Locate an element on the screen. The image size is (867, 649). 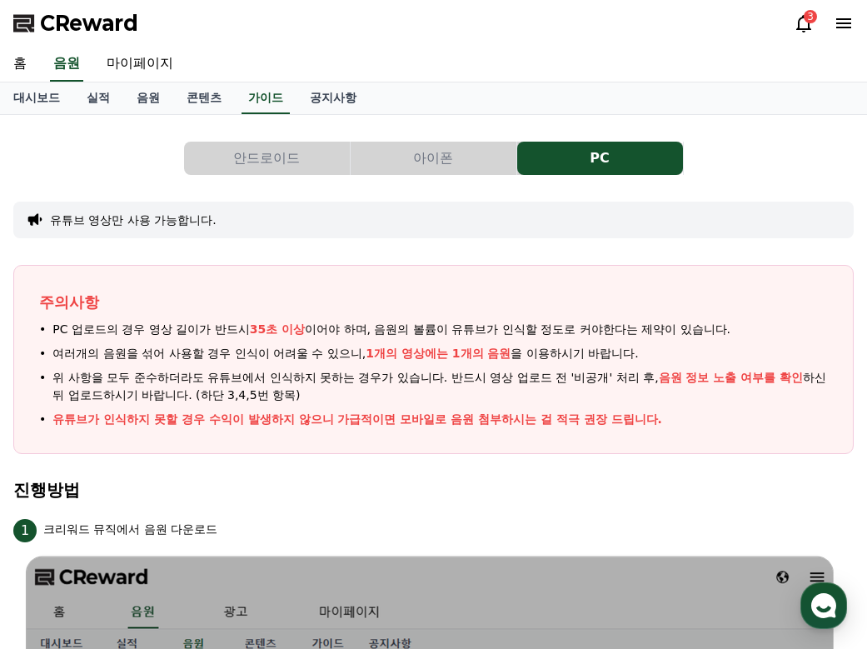
span: 1 is located at coordinates (25, 531).